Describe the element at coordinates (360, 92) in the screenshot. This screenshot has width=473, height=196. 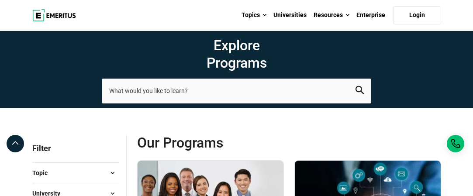
I see `a: search` at that location.